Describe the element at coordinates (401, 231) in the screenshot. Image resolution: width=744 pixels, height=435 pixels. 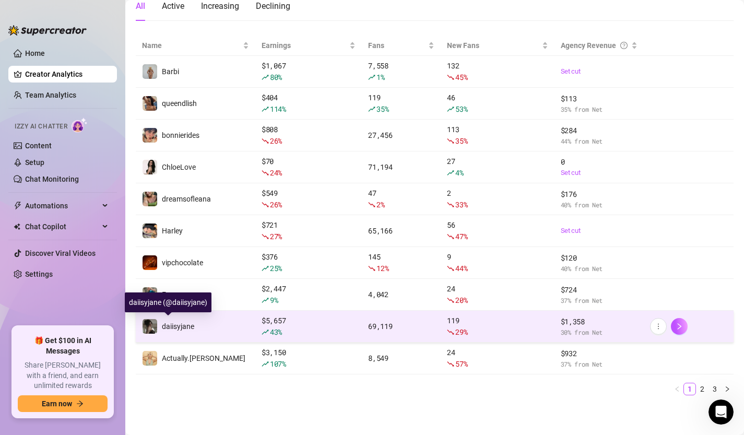
I see `div: 65,166` at that location.